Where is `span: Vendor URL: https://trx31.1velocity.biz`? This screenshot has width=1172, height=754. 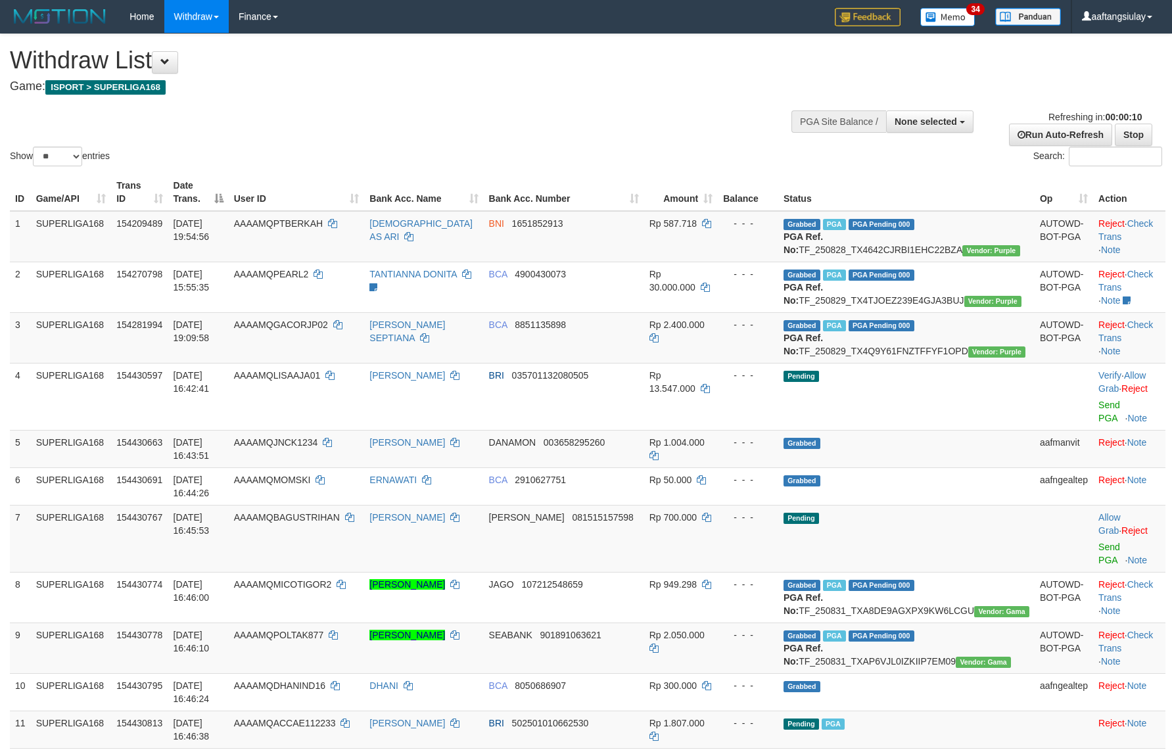 span: Vendor URL: https://trx31.1velocity.biz is located at coordinates (983, 662).